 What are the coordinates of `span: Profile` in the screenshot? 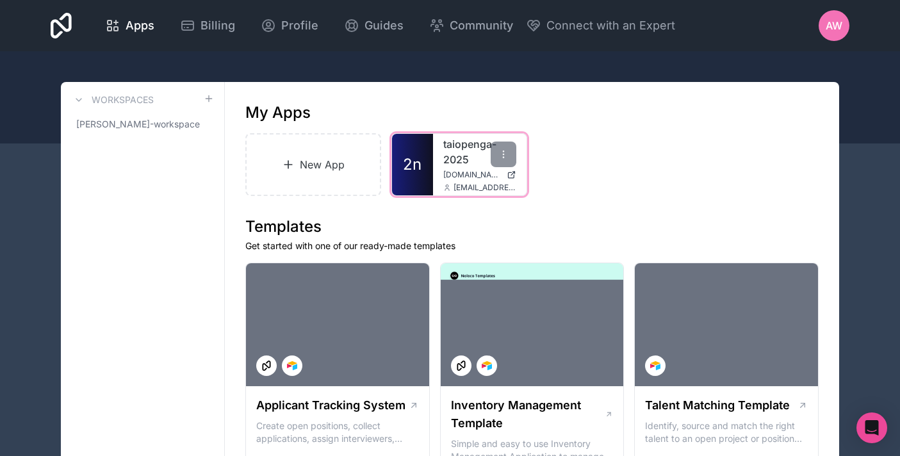 It's located at (300, 26).